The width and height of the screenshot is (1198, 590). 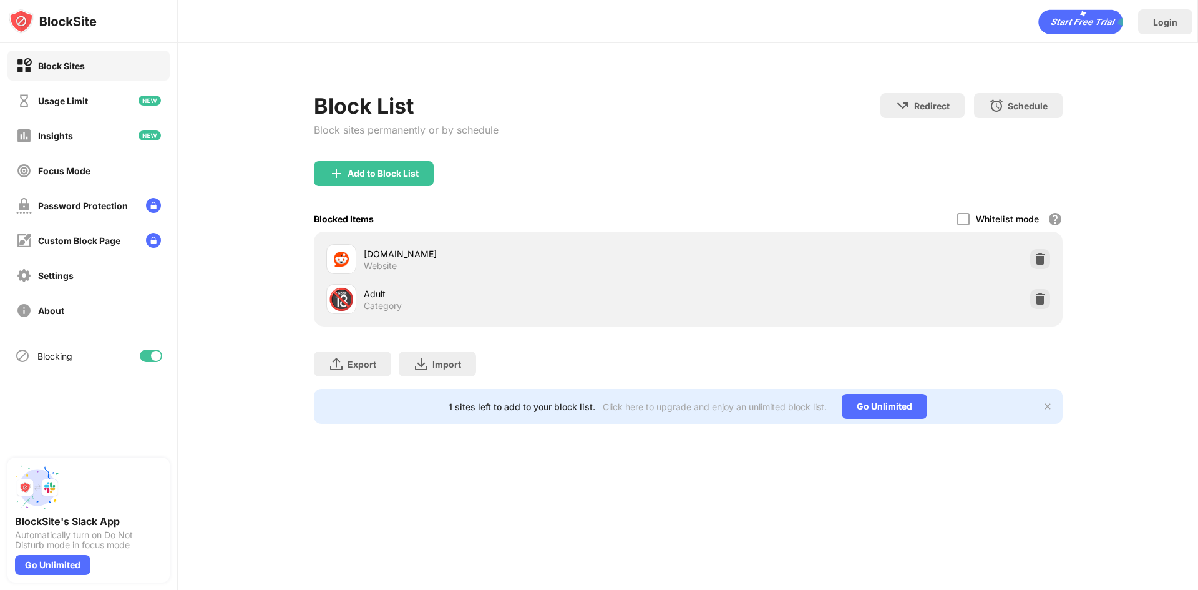 What do you see at coordinates (24, 240) in the screenshot?
I see `img: customize-block-page-off.svg` at bounding box center [24, 240].